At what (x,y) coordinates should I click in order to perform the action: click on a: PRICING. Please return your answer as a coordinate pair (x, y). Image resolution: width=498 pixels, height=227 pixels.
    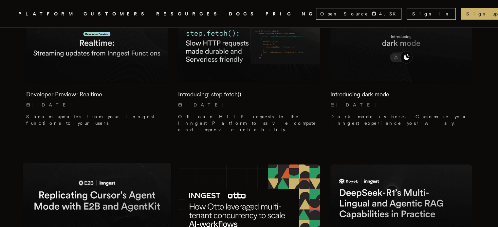
    Looking at the image, I should click on (290, 14).